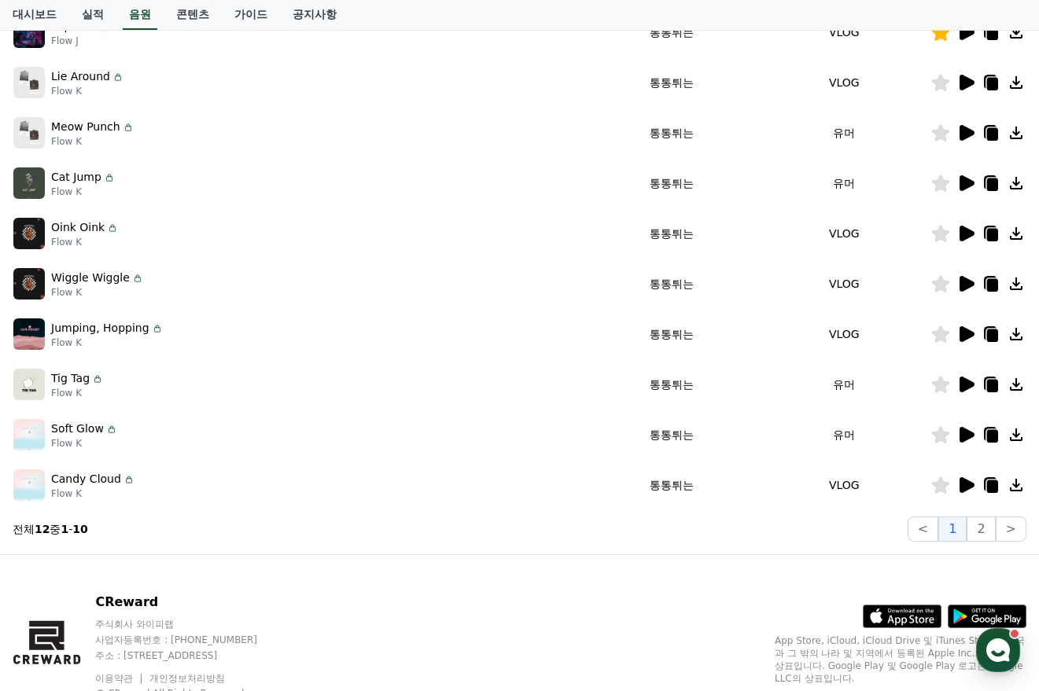 This screenshot has width=1039, height=691. What do you see at coordinates (86, 127) in the screenshot?
I see `p: Meow Punch` at bounding box center [86, 127].